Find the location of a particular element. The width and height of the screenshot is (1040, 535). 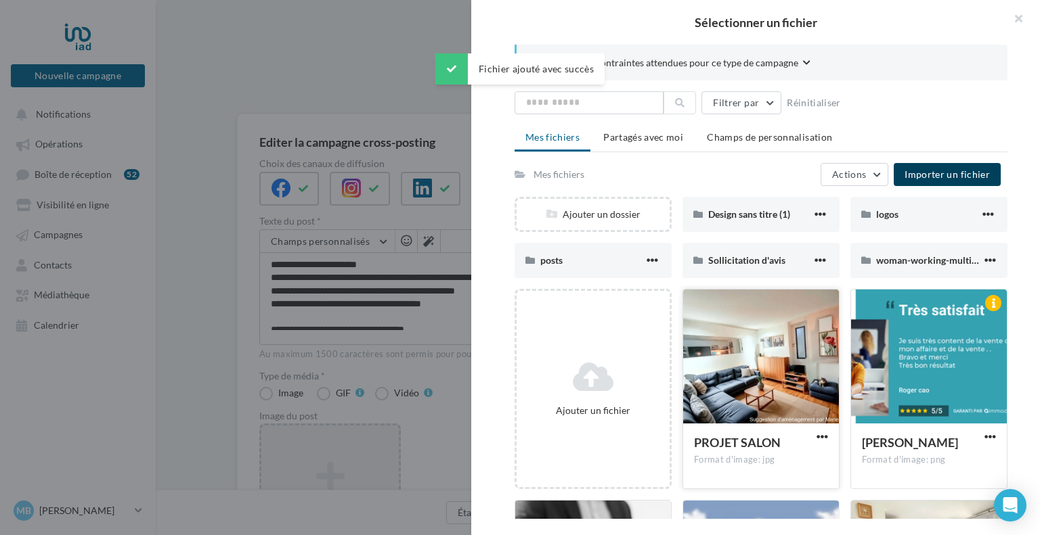

span: Partagés avec moi is located at coordinates (643, 137).